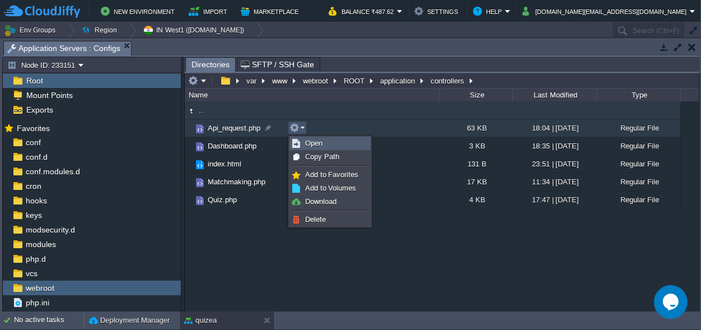 Image resolution: width=701 pixels, height=330 pixels. What do you see at coordinates (37, 303) in the screenshot?
I see `a: php.ini` at bounding box center [37, 303].